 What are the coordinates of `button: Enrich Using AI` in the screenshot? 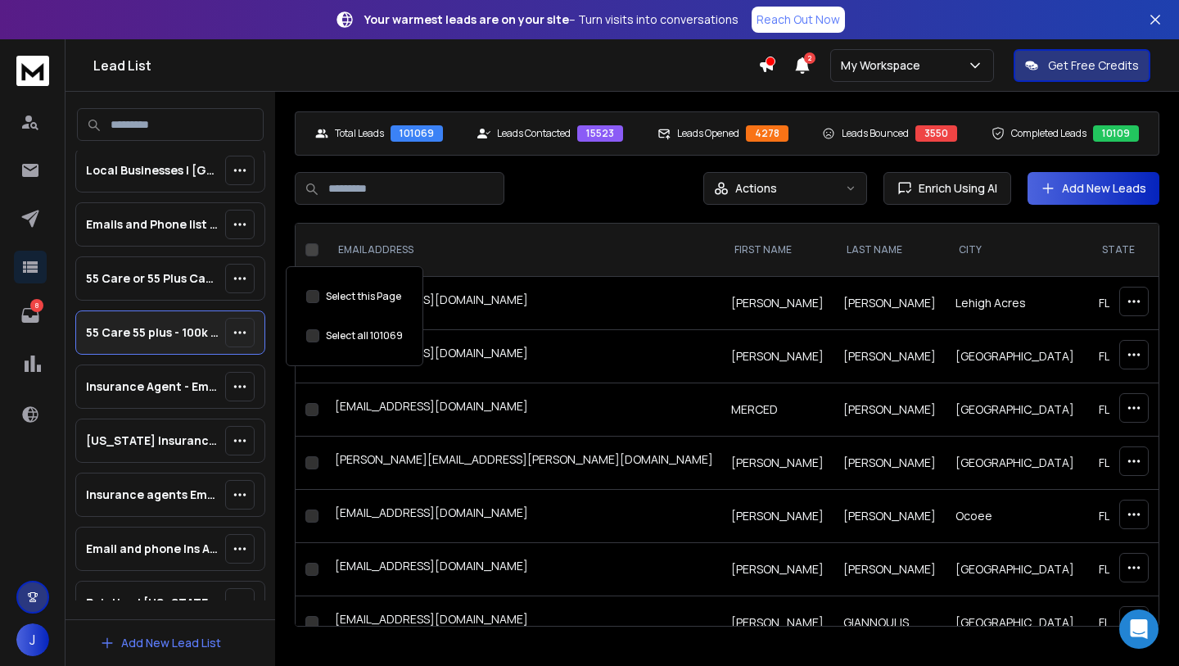 It's located at (947, 188).